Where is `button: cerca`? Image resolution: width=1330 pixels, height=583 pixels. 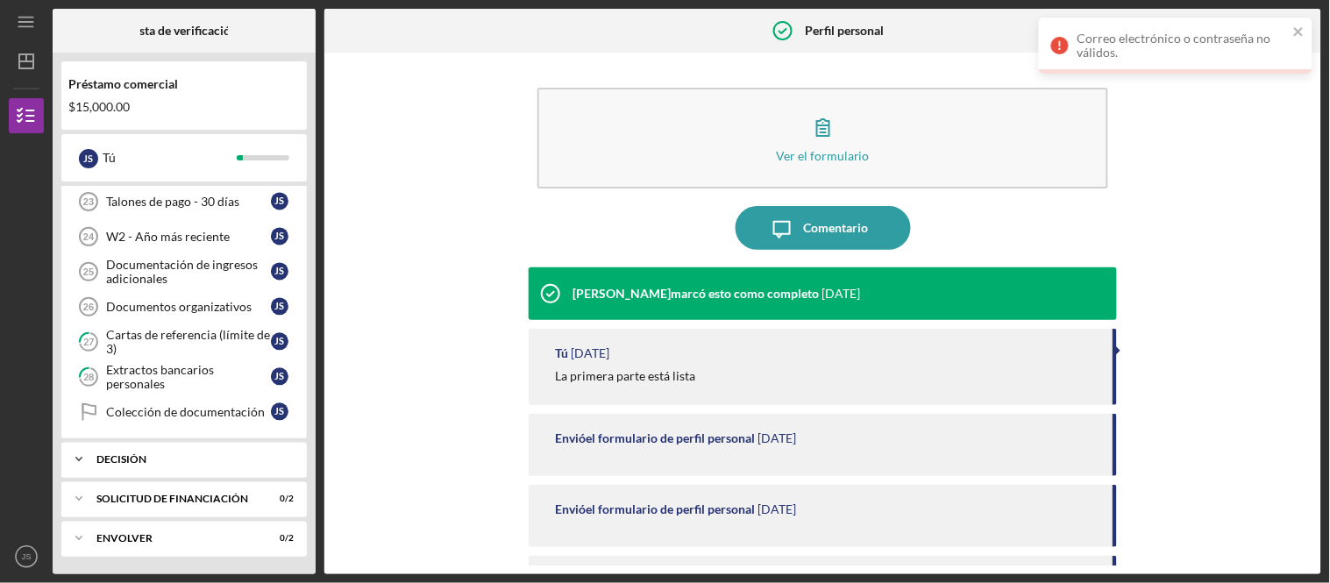 button: cerca is located at coordinates (1299, 32).